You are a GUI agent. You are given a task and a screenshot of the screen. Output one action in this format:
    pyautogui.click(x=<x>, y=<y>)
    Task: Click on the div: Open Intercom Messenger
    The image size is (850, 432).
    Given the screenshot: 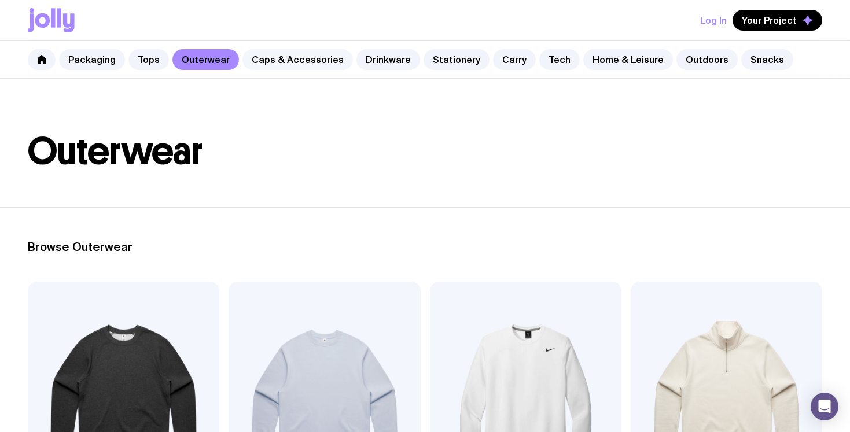 What is the action you would take?
    pyautogui.click(x=824, y=407)
    